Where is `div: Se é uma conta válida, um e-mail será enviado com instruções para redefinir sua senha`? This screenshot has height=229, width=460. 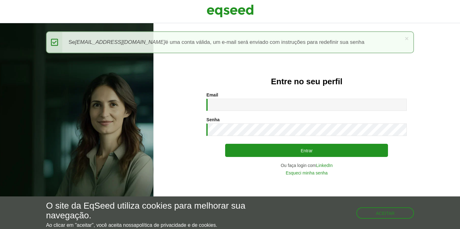
div: Se é uma conta válida, um e-mail será enviado com instruções para redefinir sua senha is located at coordinates (230, 42).